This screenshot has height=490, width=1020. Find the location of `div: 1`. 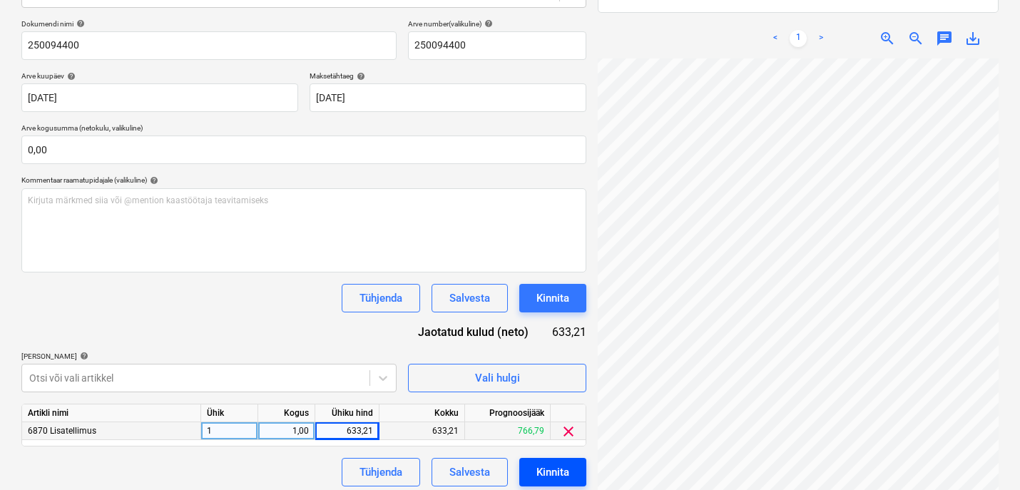

div: 1 is located at coordinates (230, 431).